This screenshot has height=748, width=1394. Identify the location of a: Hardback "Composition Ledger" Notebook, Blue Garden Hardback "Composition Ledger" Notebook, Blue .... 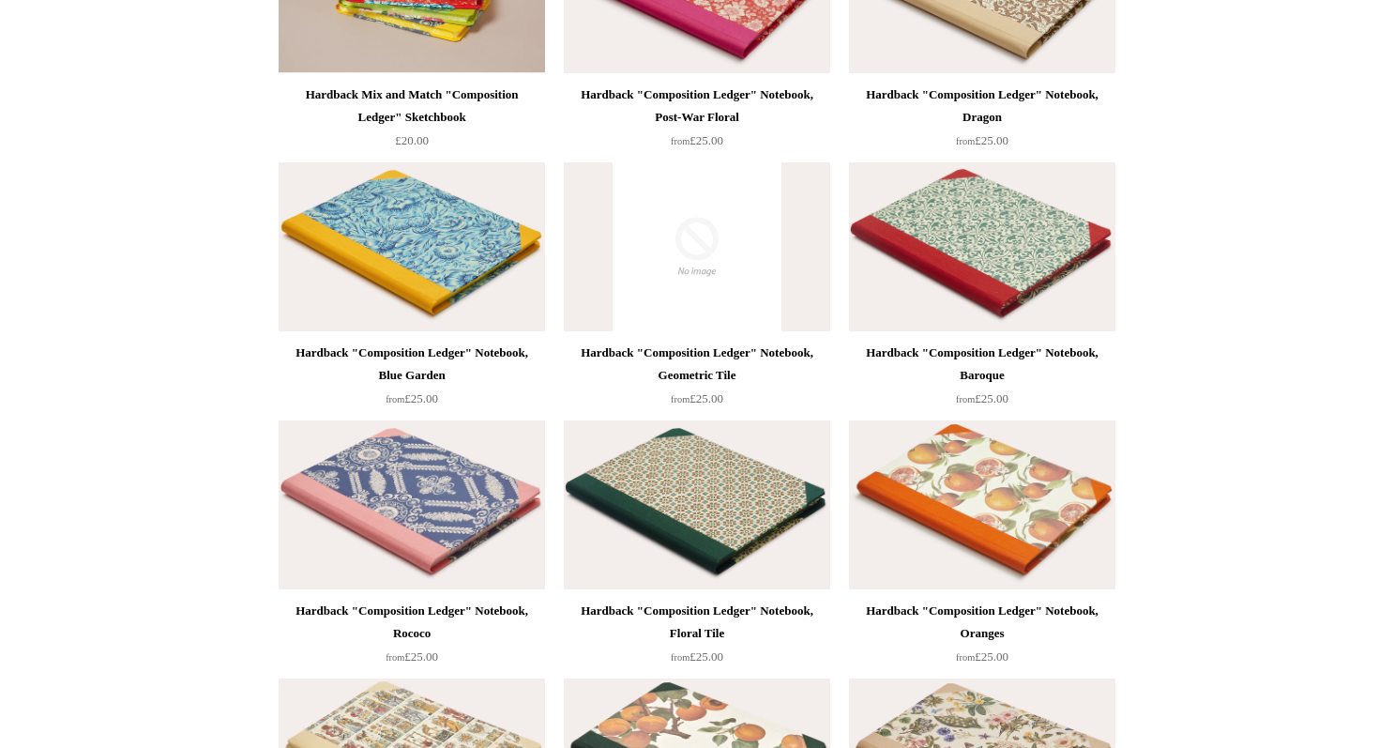
(412, 247).